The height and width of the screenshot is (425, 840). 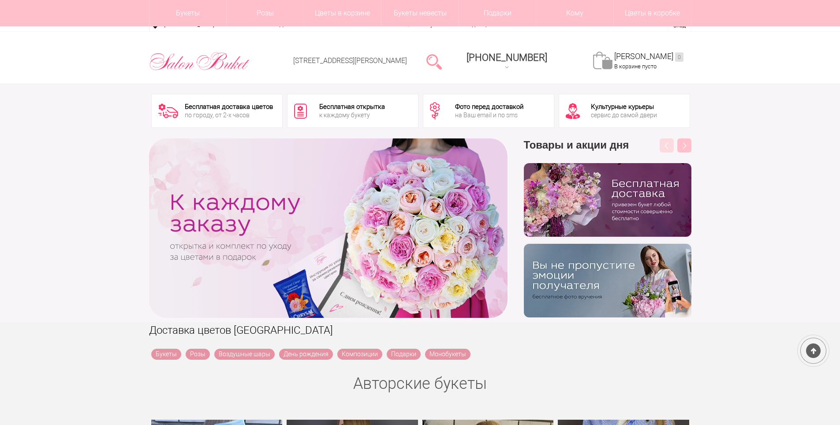 I want to click on span: В корзине пусто, so click(x=635, y=66).